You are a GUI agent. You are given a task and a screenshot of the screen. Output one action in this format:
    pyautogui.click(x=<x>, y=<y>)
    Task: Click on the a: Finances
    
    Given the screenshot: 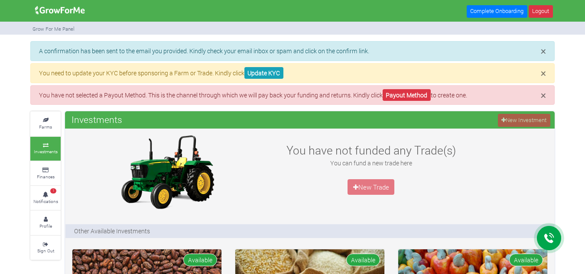 What is the action you would take?
    pyautogui.click(x=45, y=173)
    